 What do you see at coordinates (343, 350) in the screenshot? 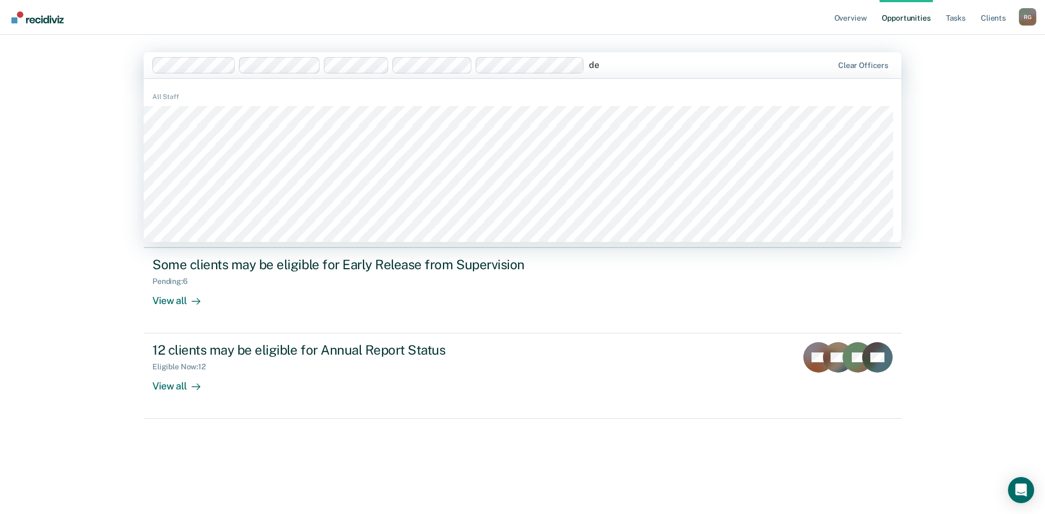
I see `div: 12 clients may be eligible for Annual Report Status` at bounding box center [343, 350].